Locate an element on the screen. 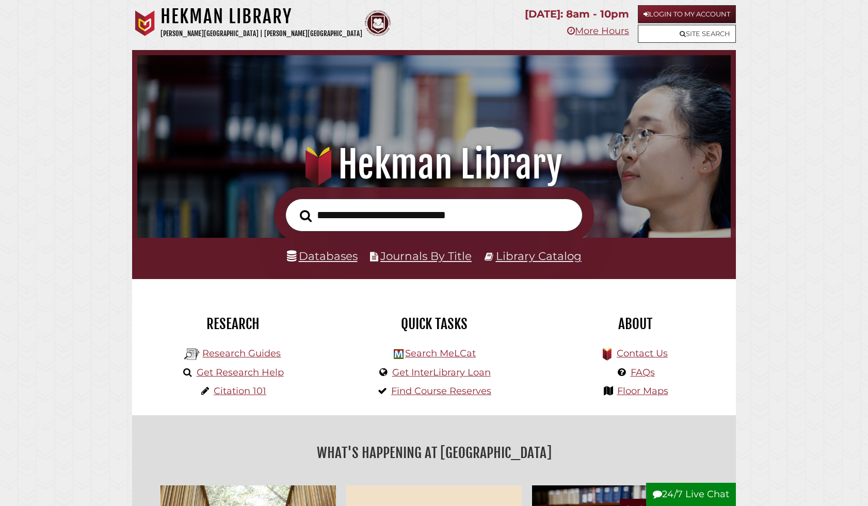 Image resolution: width=868 pixels, height=506 pixels. a: Login to My Account is located at coordinates (687, 14).